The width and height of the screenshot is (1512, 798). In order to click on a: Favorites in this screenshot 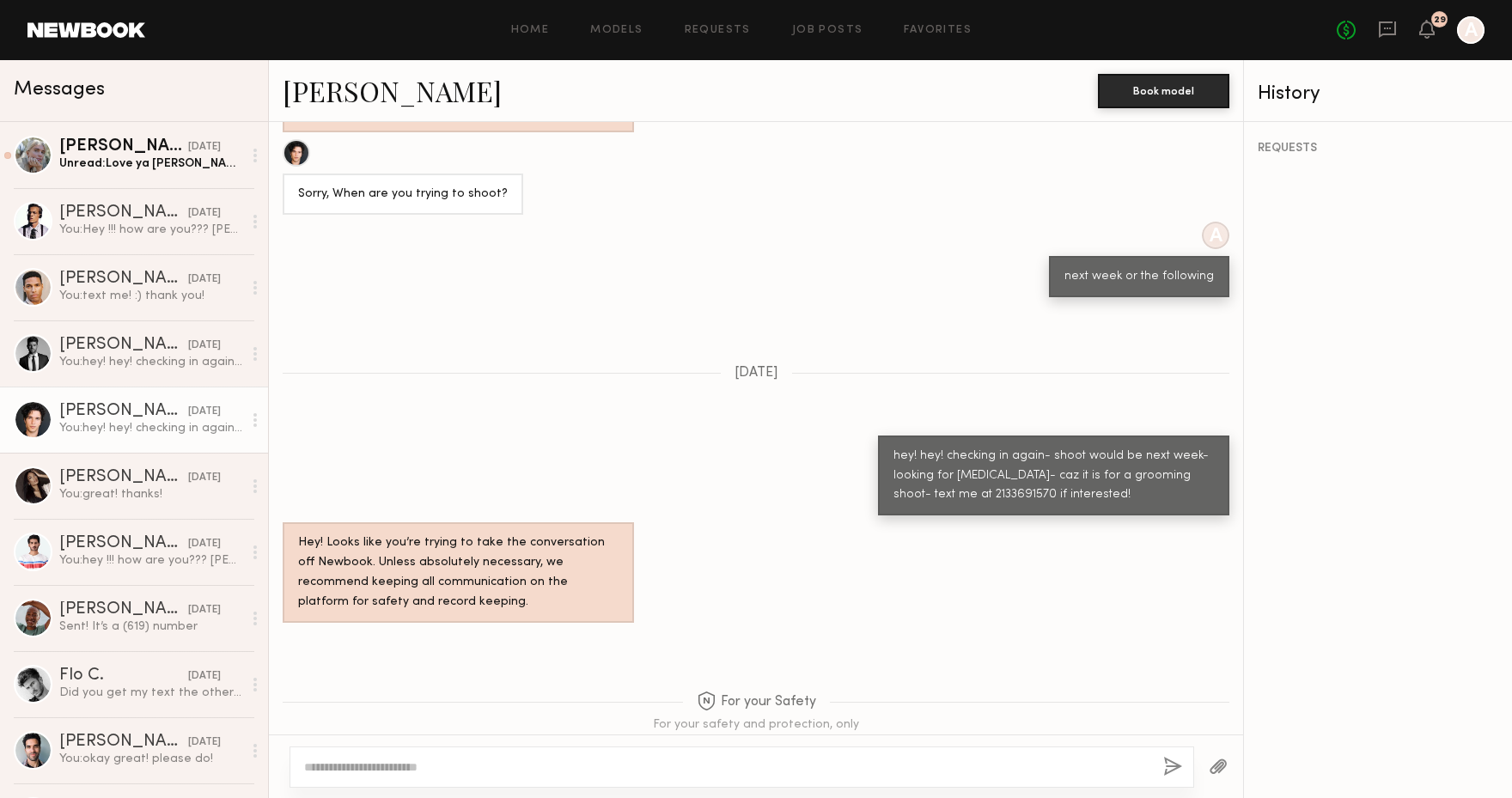, I will do `click(937, 30)`.